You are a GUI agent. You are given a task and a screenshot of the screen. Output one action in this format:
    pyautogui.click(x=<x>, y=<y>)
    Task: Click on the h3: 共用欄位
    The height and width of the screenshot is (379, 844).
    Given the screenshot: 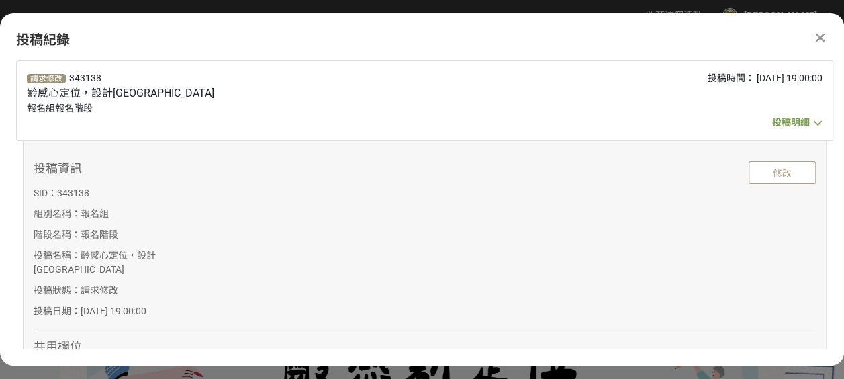 What is the action you would take?
    pyautogui.click(x=424, y=346)
    